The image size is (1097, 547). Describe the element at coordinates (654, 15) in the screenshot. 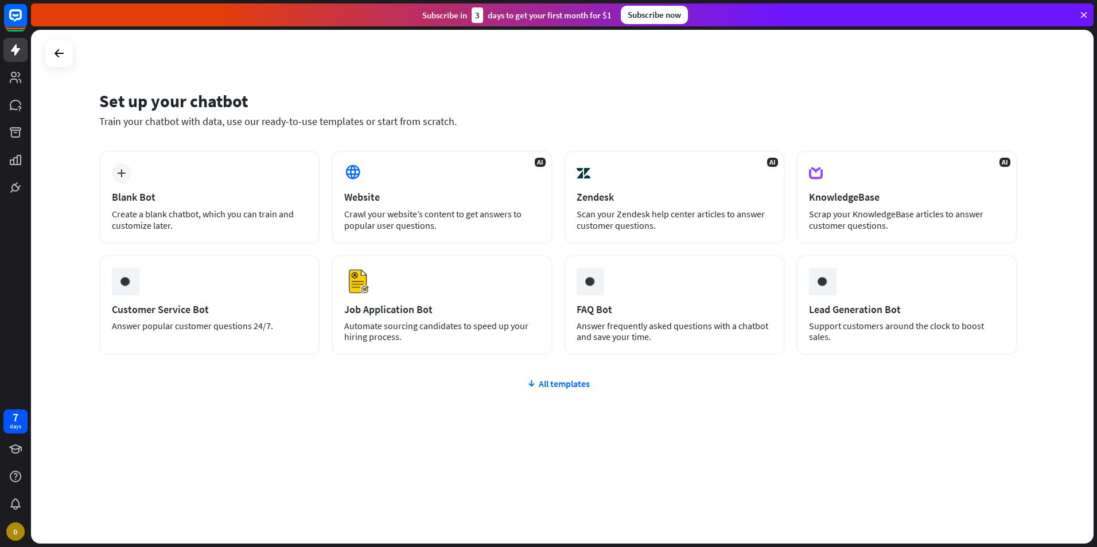

I see `div: Subscribe now` at that location.